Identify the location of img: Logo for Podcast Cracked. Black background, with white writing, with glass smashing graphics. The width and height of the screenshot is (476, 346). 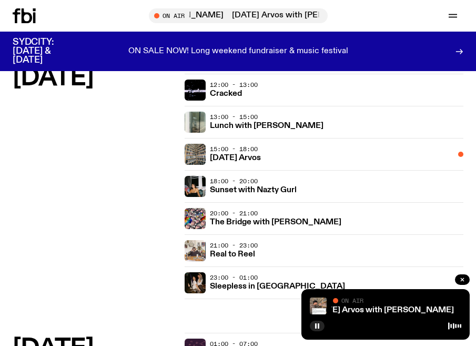
(195, 90).